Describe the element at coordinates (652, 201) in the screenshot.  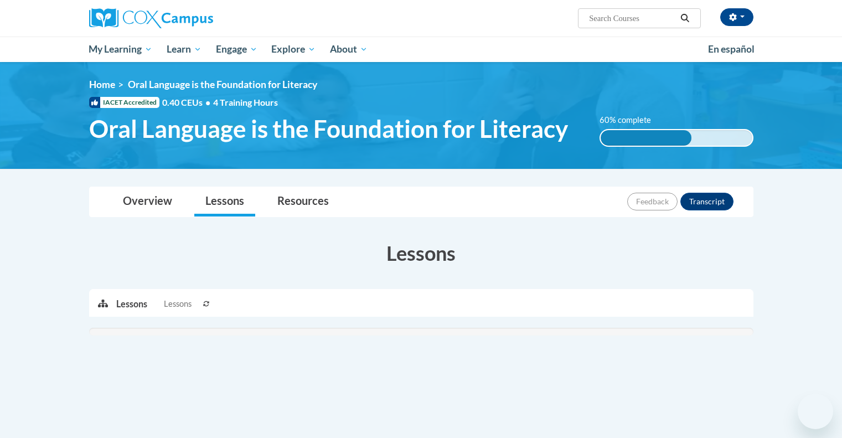
I see `button: Feedback` at that location.